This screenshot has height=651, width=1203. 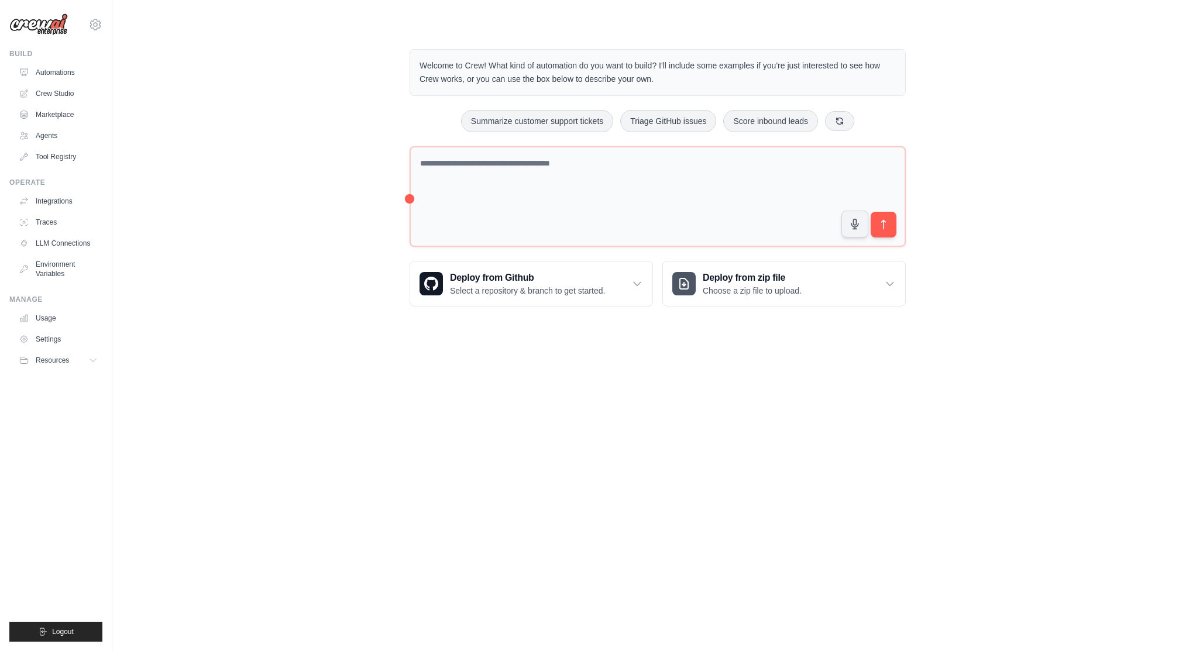 What do you see at coordinates (56, 300) in the screenshot?
I see `div: Manage` at bounding box center [56, 300].